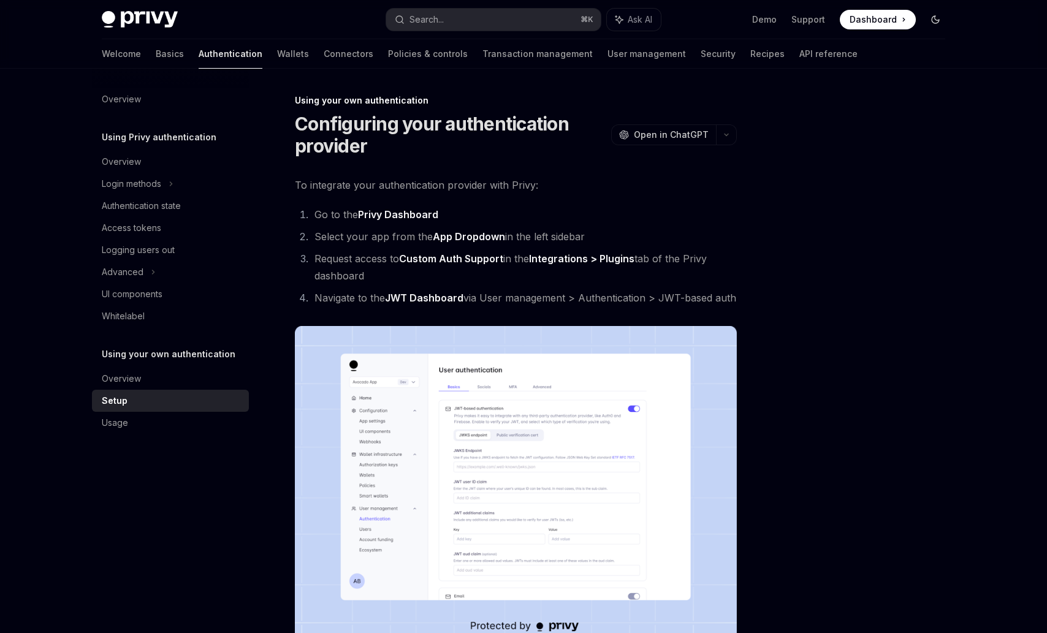 This screenshot has width=1047, height=633. What do you see at coordinates (524, 215) in the screenshot?
I see `li: Go to the` at bounding box center [524, 215].